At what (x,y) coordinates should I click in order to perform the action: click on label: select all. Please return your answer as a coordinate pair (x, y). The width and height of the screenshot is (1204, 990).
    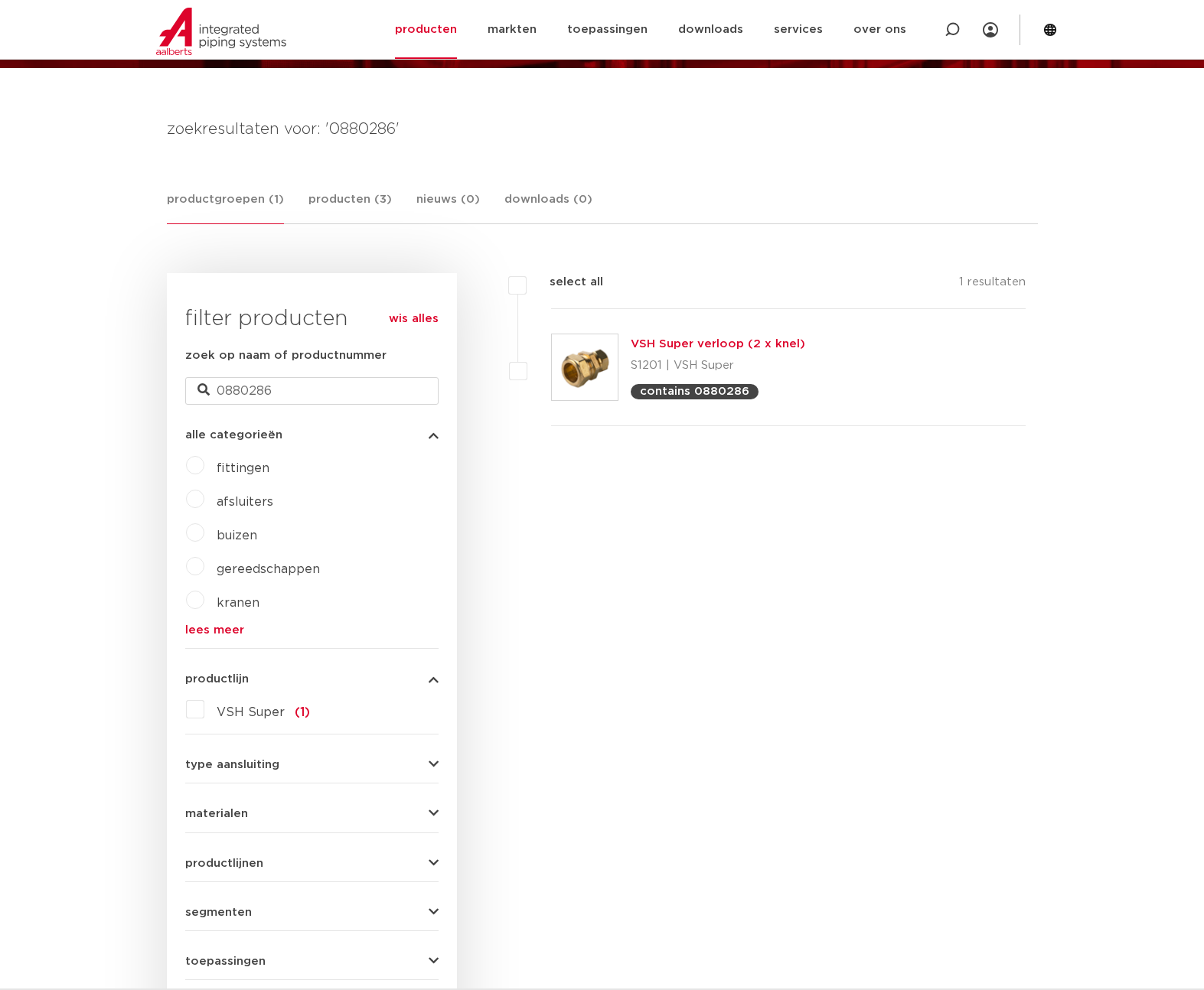
    Looking at the image, I should click on (565, 283).